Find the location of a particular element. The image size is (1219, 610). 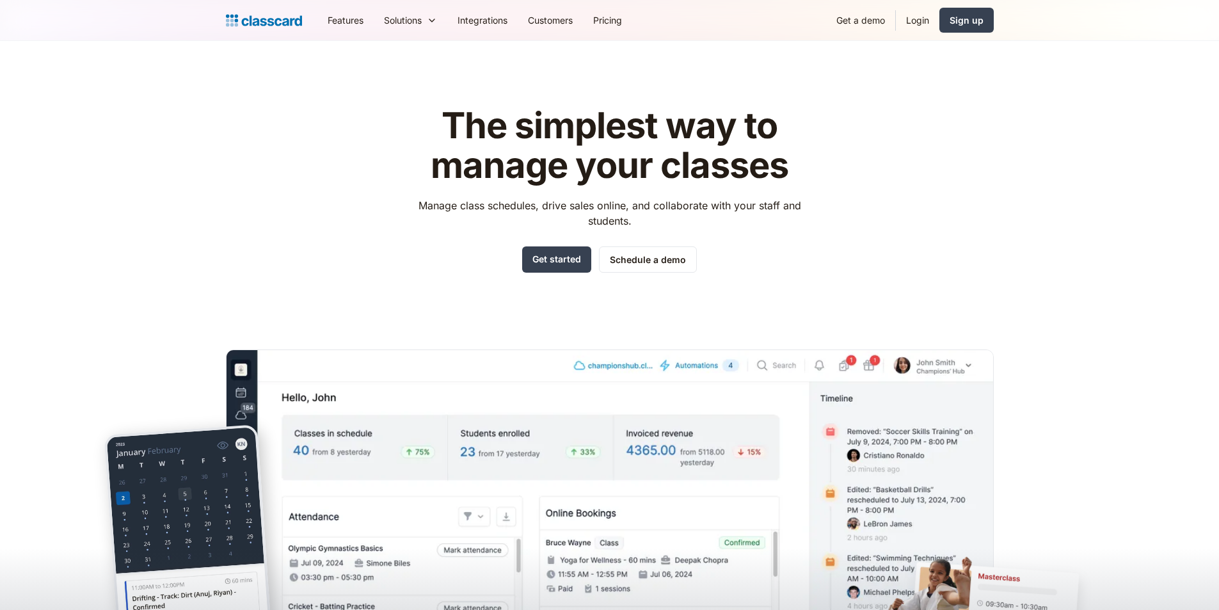

a: home is located at coordinates (264, 20).